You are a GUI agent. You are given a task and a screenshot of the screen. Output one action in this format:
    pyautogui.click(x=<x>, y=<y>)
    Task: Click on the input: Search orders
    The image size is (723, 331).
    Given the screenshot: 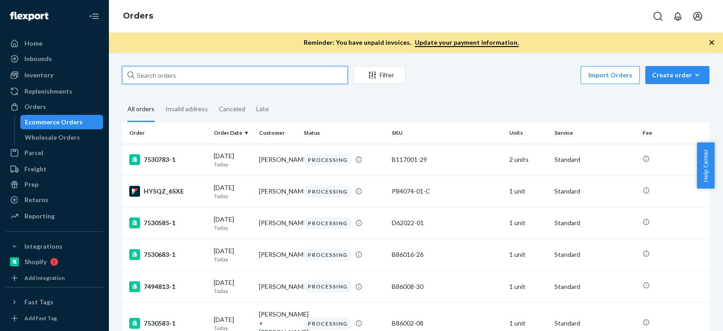 What is the action you would take?
    pyautogui.click(x=235, y=75)
    